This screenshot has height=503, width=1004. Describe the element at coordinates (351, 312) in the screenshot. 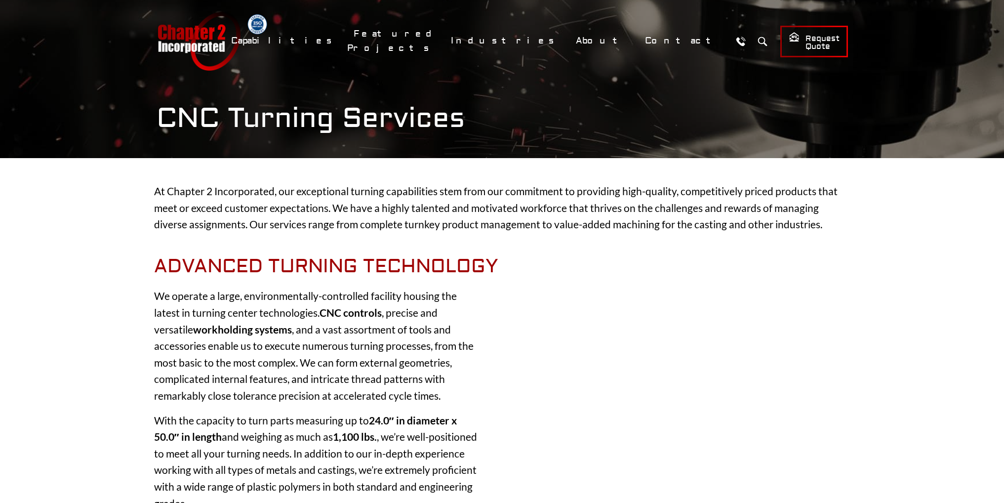

I see `strong: CNC controls` at that location.